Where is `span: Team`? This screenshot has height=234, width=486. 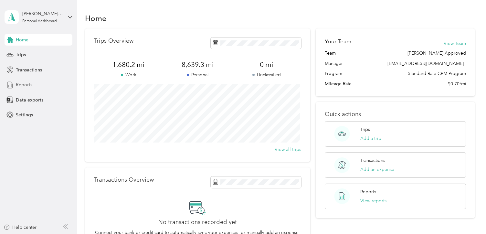 span: Team is located at coordinates (330, 53).